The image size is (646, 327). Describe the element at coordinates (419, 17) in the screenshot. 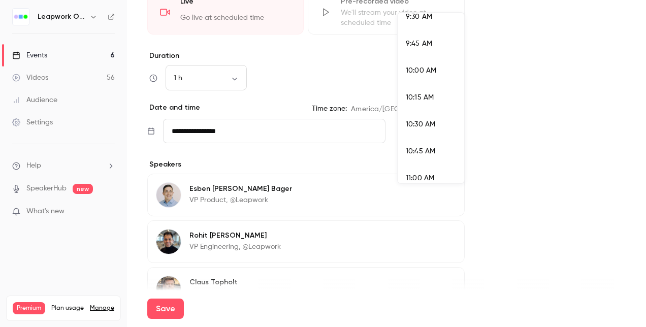

I see `span: 9:30 AM` at that location.